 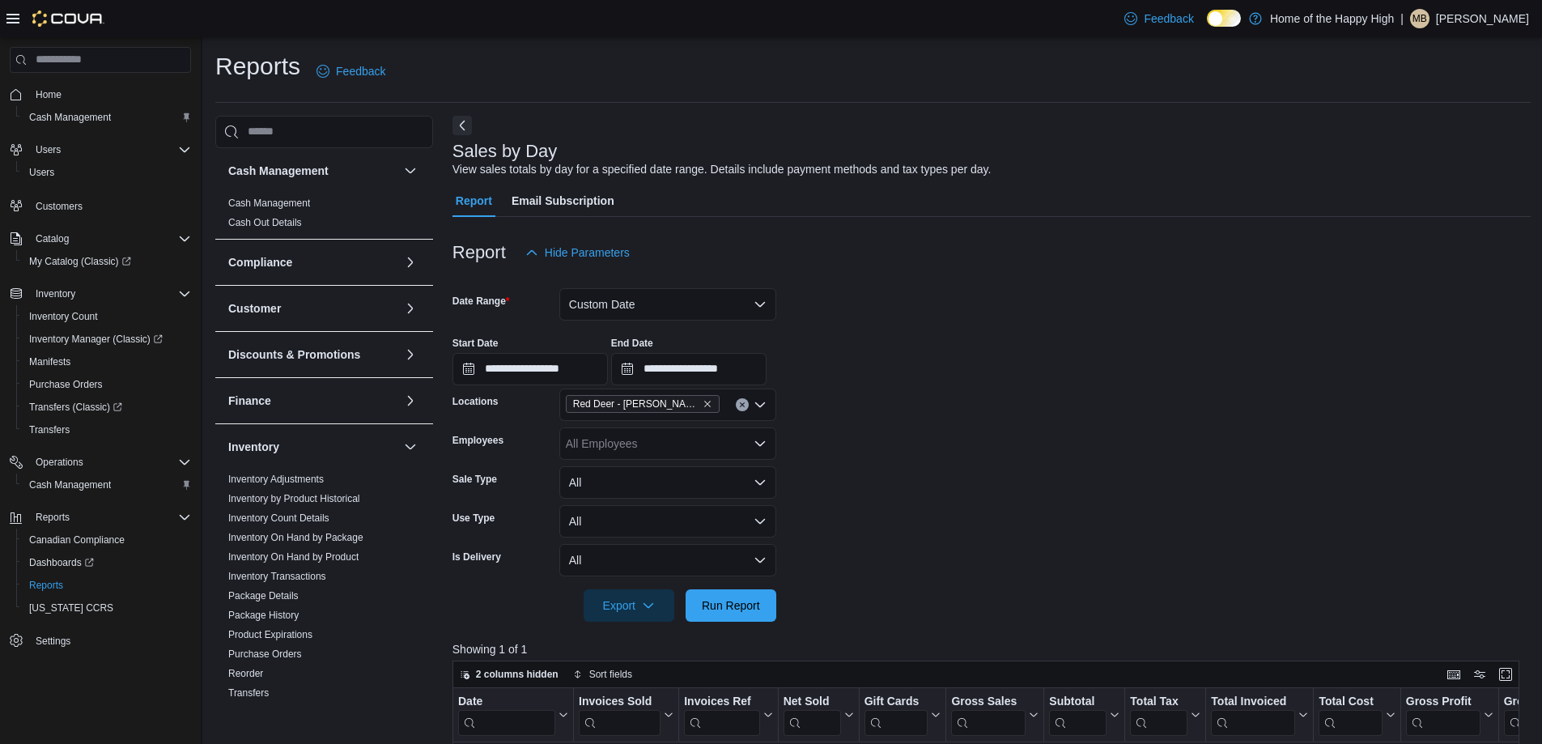 I want to click on button: Open list of options, so click(x=760, y=444).